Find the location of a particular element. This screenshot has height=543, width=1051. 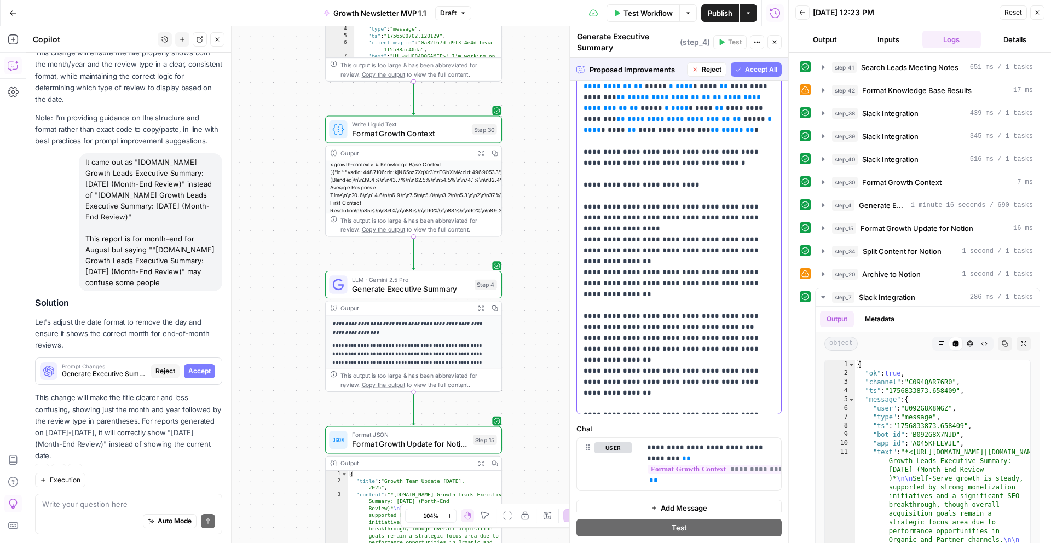

button: Growth Newsletter MVP 1.1 is located at coordinates (375, 13).